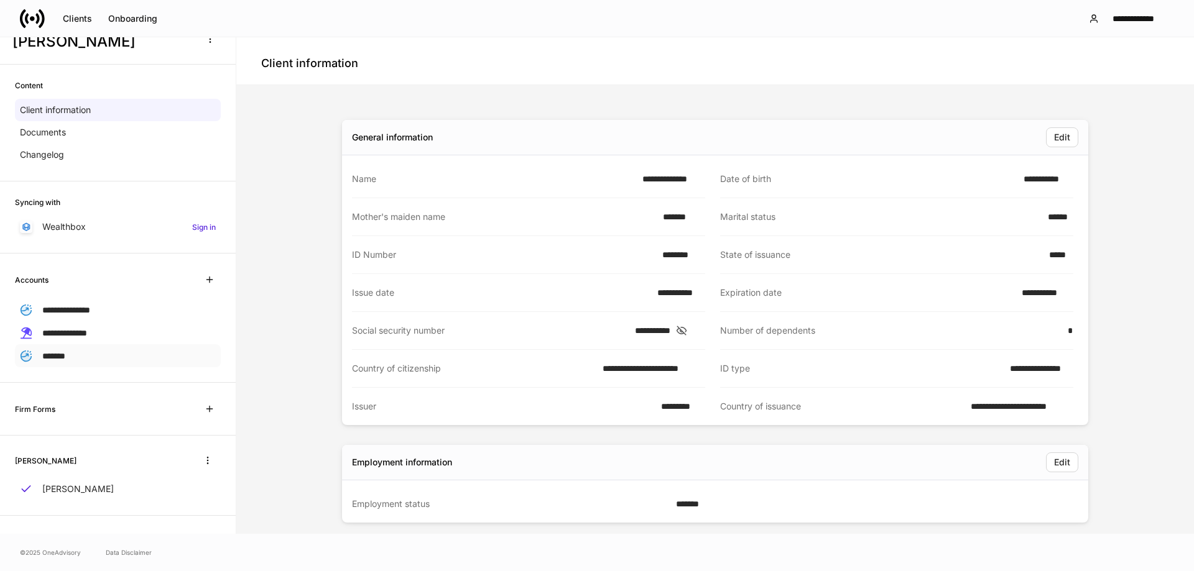 This screenshot has height=571, width=1194. I want to click on button: Onboarding, so click(132, 19).